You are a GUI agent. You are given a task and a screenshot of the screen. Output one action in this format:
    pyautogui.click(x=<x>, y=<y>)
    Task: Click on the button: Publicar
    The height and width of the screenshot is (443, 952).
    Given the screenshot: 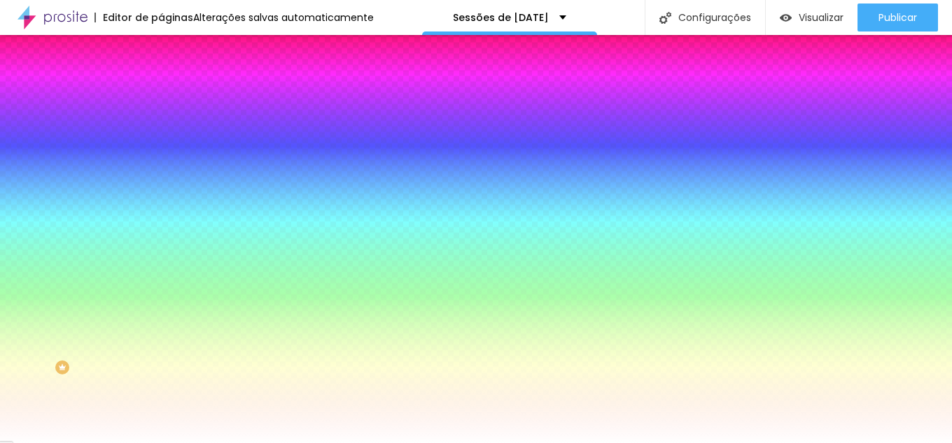 What is the action you would take?
    pyautogui.click(x=897, y=17)
    